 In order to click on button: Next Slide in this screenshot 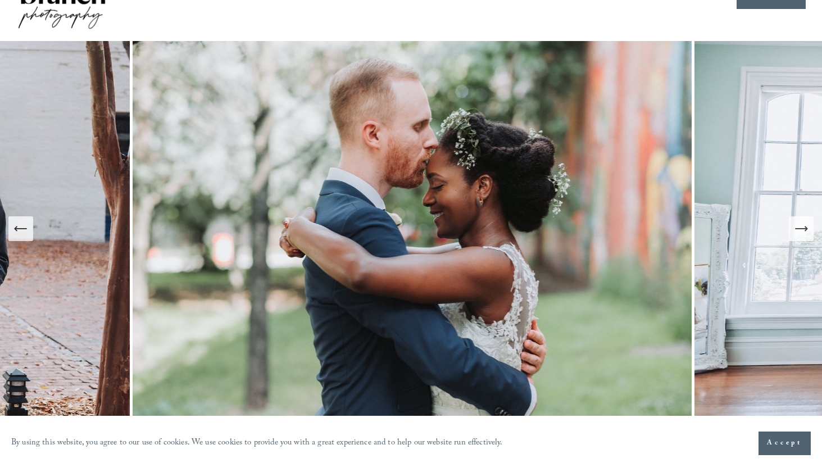, I will do `click(801, 229)`.